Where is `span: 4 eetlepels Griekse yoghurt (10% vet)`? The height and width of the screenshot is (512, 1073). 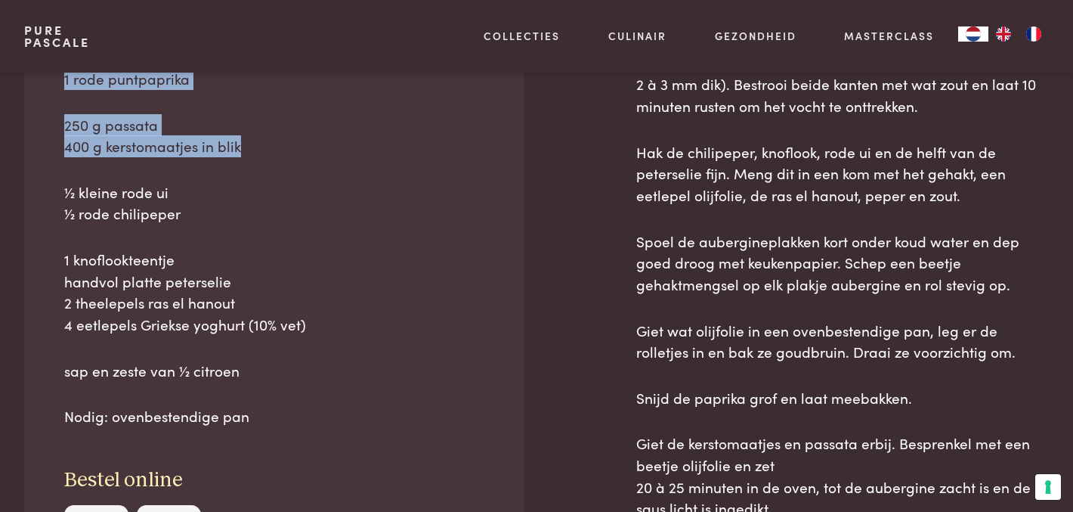
span: 4 eetlepels Griekse yoghurt (10% vet) is located at coordinates (185, 323).